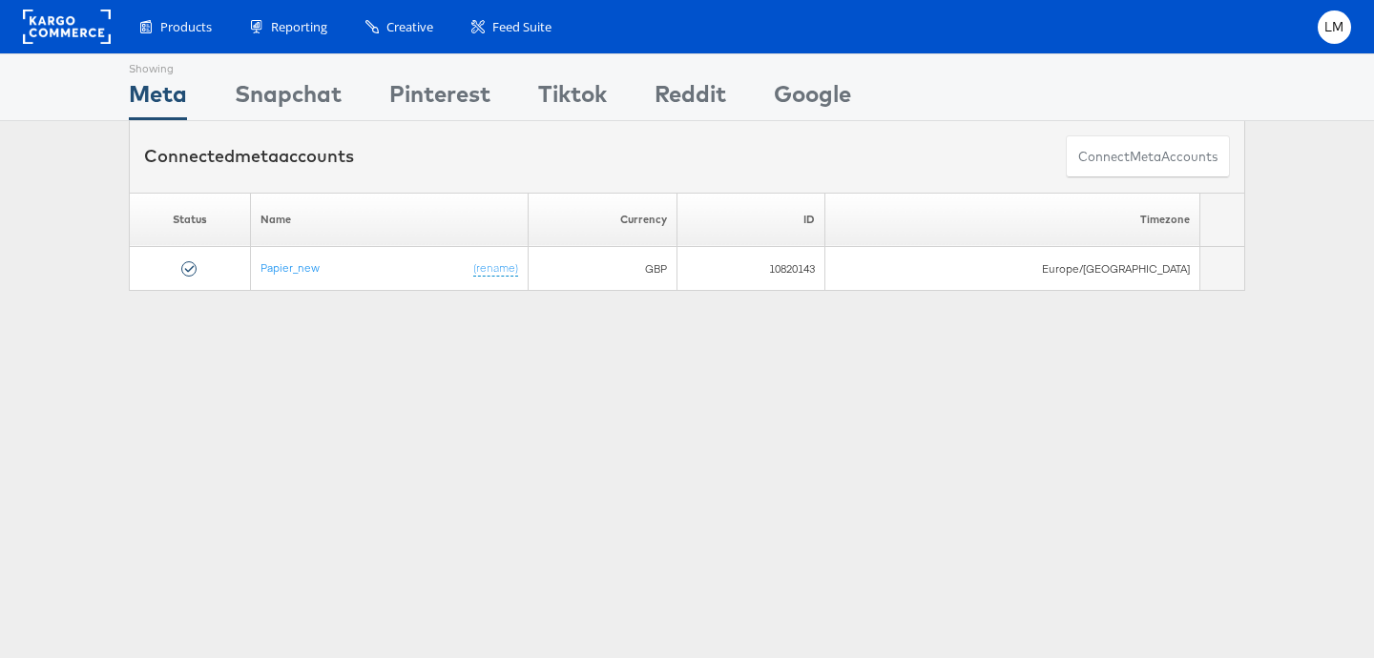 The image size is (1374, 658). I want to click on div: Showing, so click(157, 66).